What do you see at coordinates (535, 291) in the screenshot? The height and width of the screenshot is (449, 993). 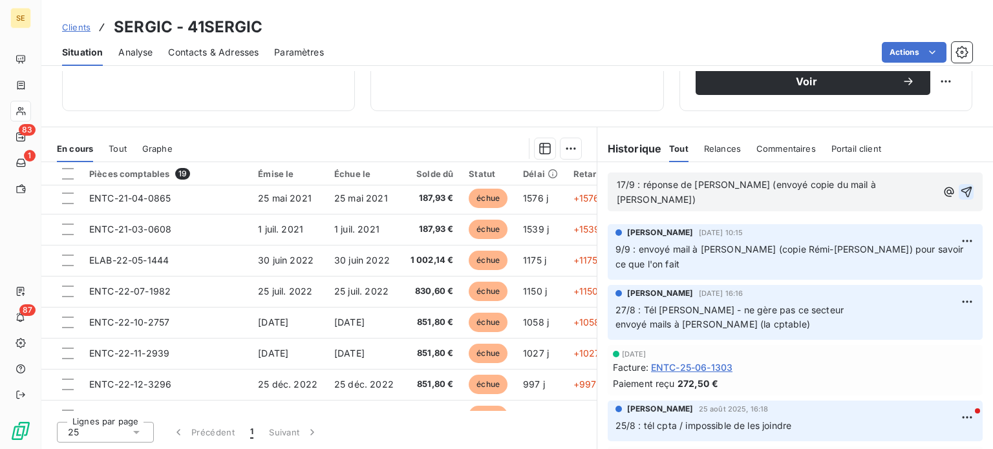 I see `span: 1150 j` at bounding box center [535, 291].